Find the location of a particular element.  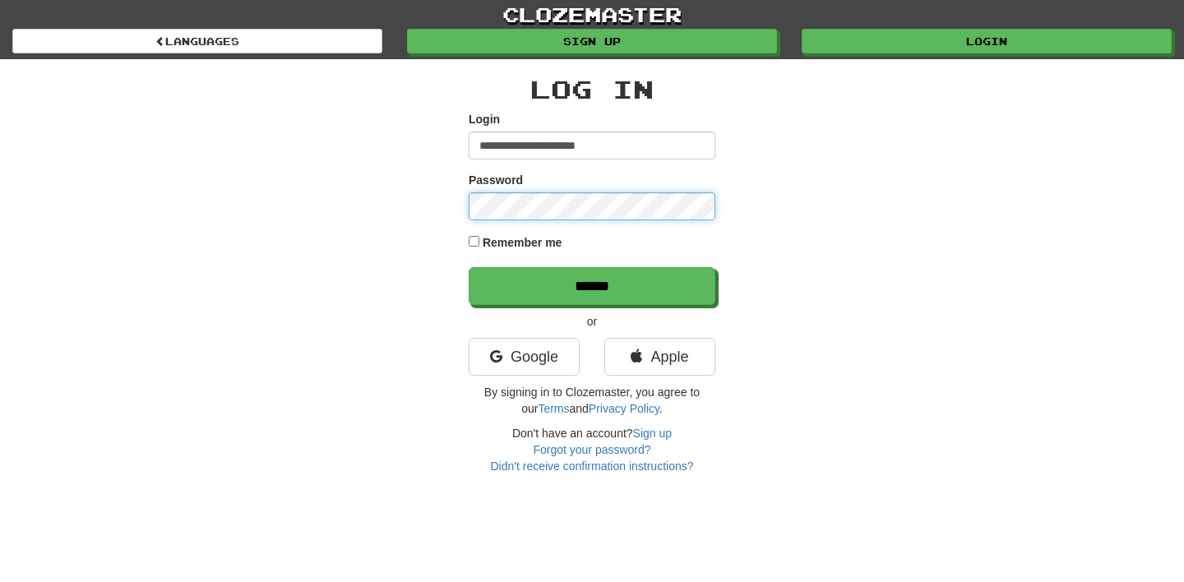

label: Login is located at coordinates (484, 119).